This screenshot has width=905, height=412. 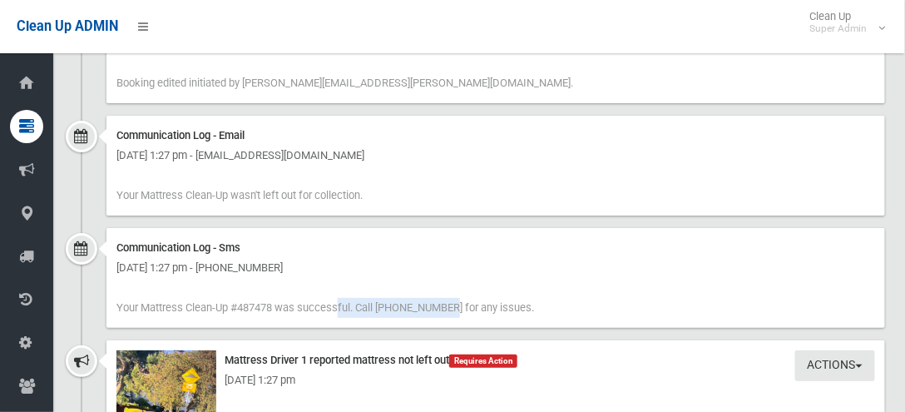 I want to click on button: Actions, so click(x=835, y=365).